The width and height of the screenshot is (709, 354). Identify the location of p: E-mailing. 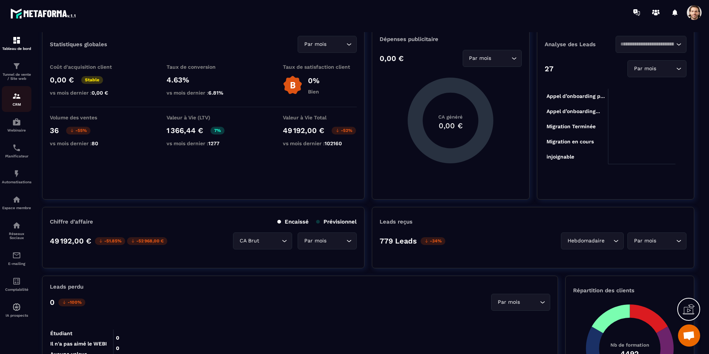
(17, 263).